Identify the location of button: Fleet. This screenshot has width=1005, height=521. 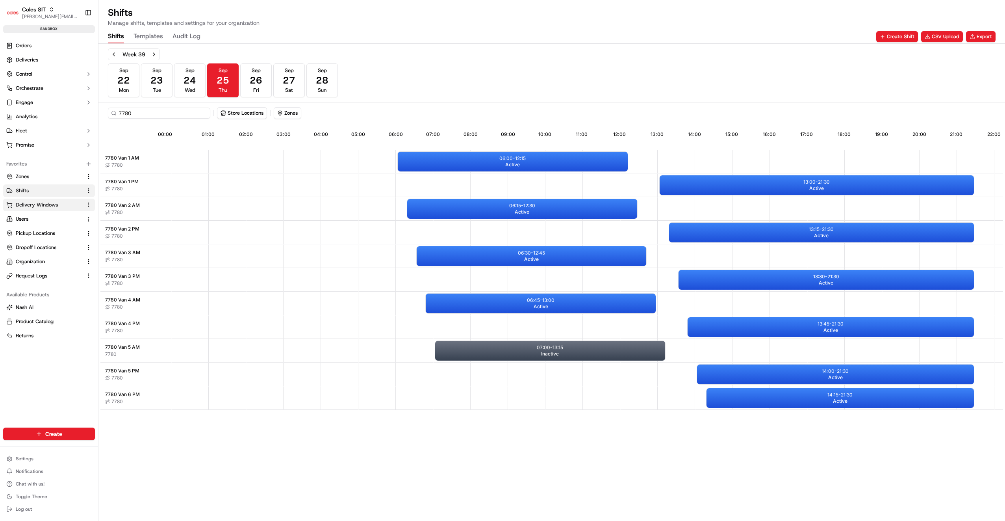
(49, 131).